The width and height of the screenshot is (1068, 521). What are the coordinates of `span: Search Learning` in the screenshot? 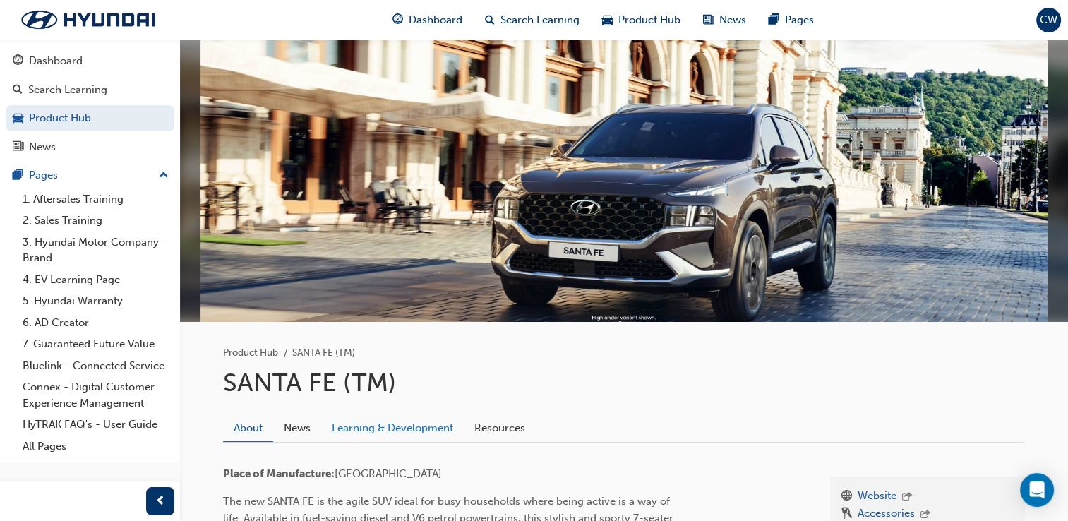 It's located at (540, 20).